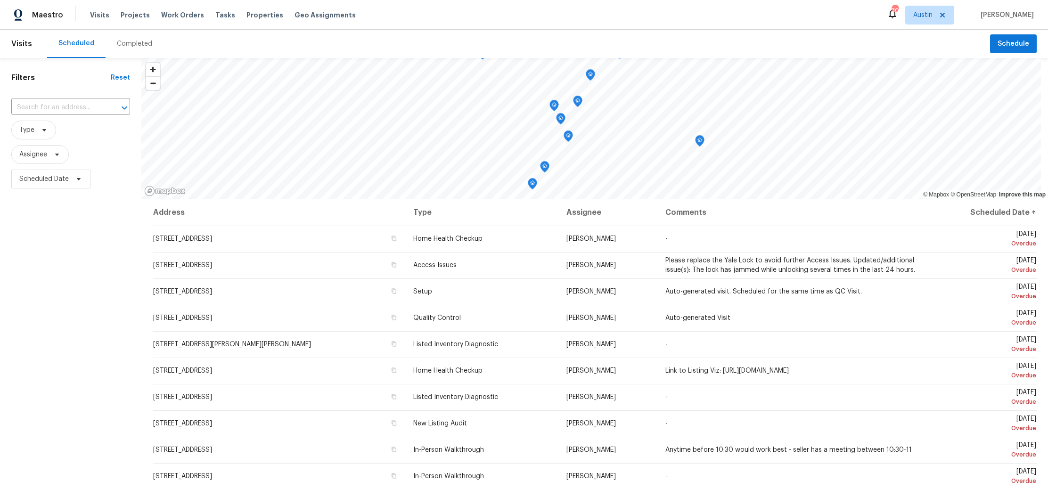 This screenshot has height=489, width=1048. What do you see at coordinates (790, 213) in the screenshot?
I see `th: Comments` at bounding box center [790, 213].